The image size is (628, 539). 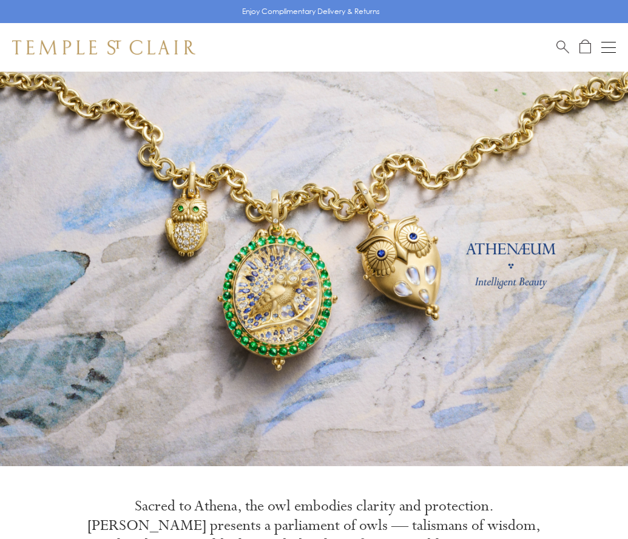 What do you see at coordinates (311, 12) in the screenshot?
I see `p: Enjoy Complimentary Delivery & Returns` at bounding box center [311, 12].